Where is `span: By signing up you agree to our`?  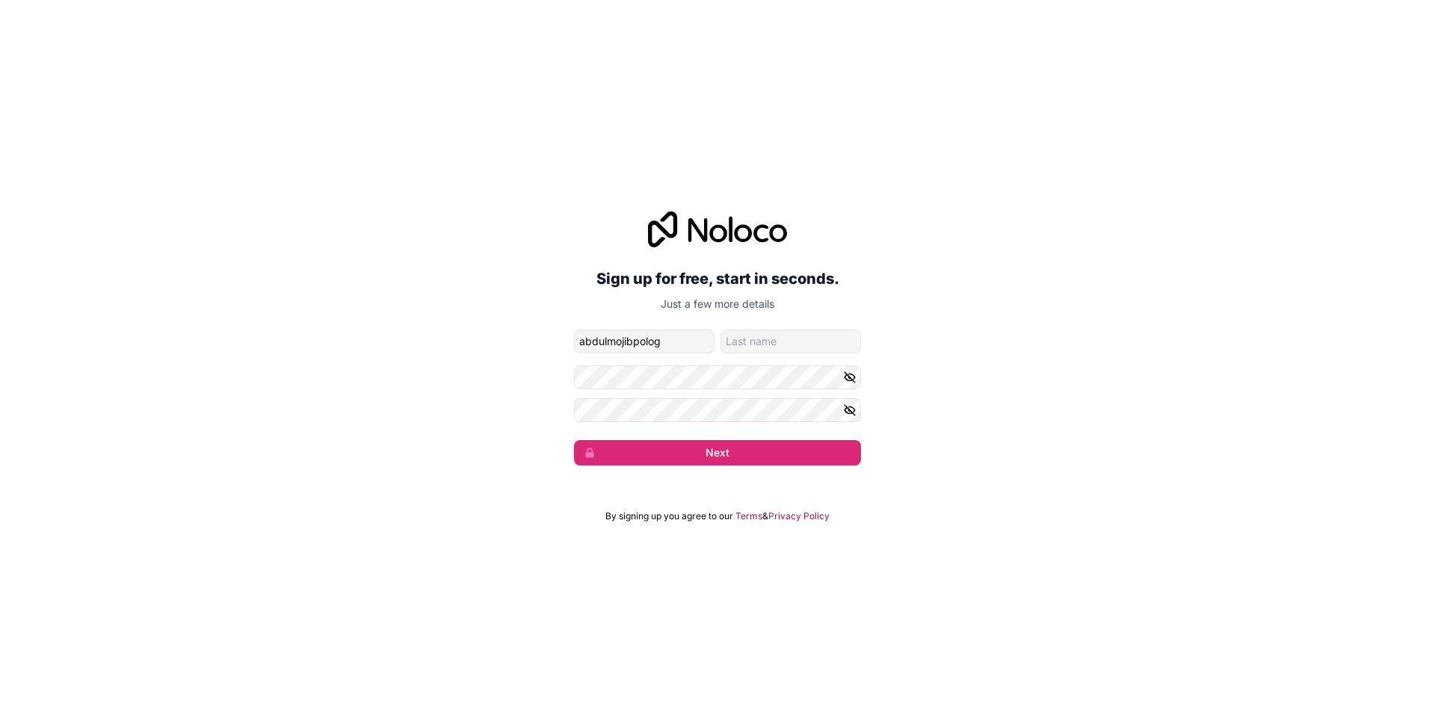 span: By signing up you agree to our is located at coordinates (669, 516).